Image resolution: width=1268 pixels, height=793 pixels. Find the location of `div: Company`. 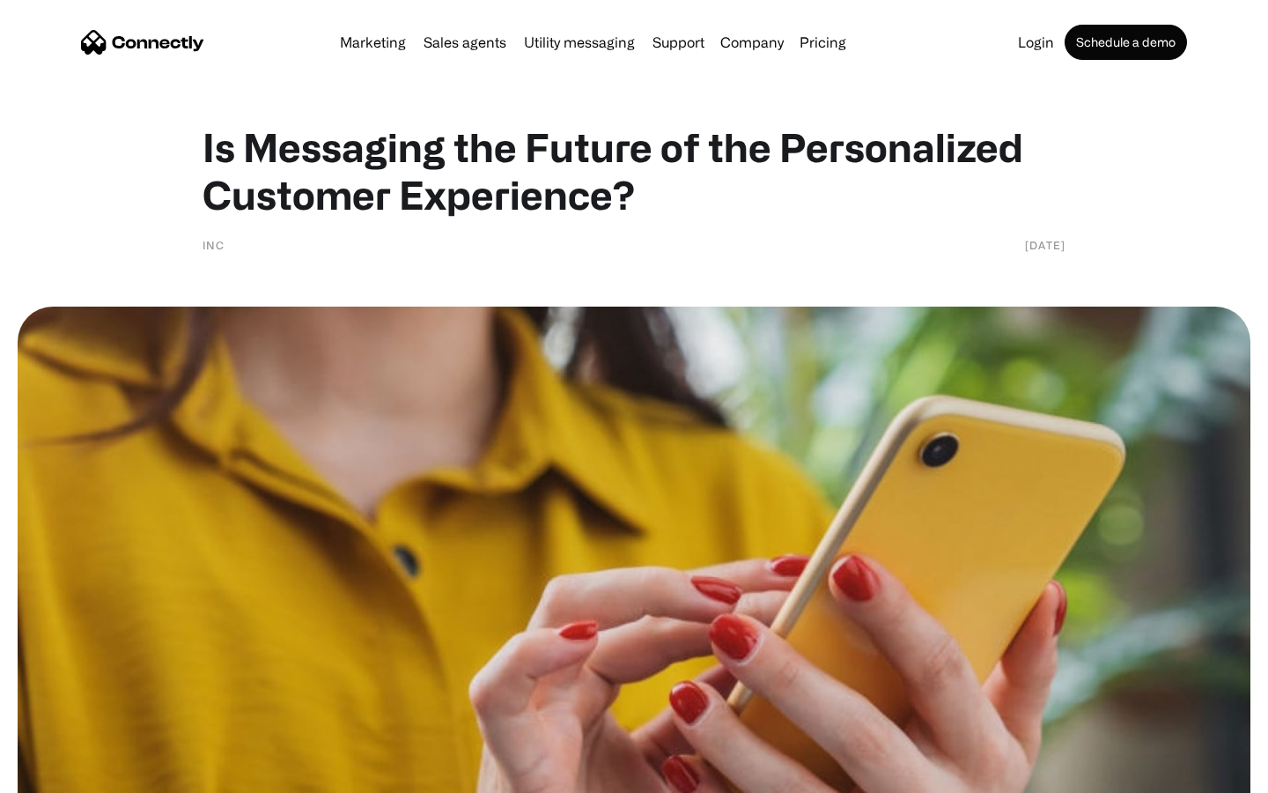

div: Company is located at coordinates (752, 42).